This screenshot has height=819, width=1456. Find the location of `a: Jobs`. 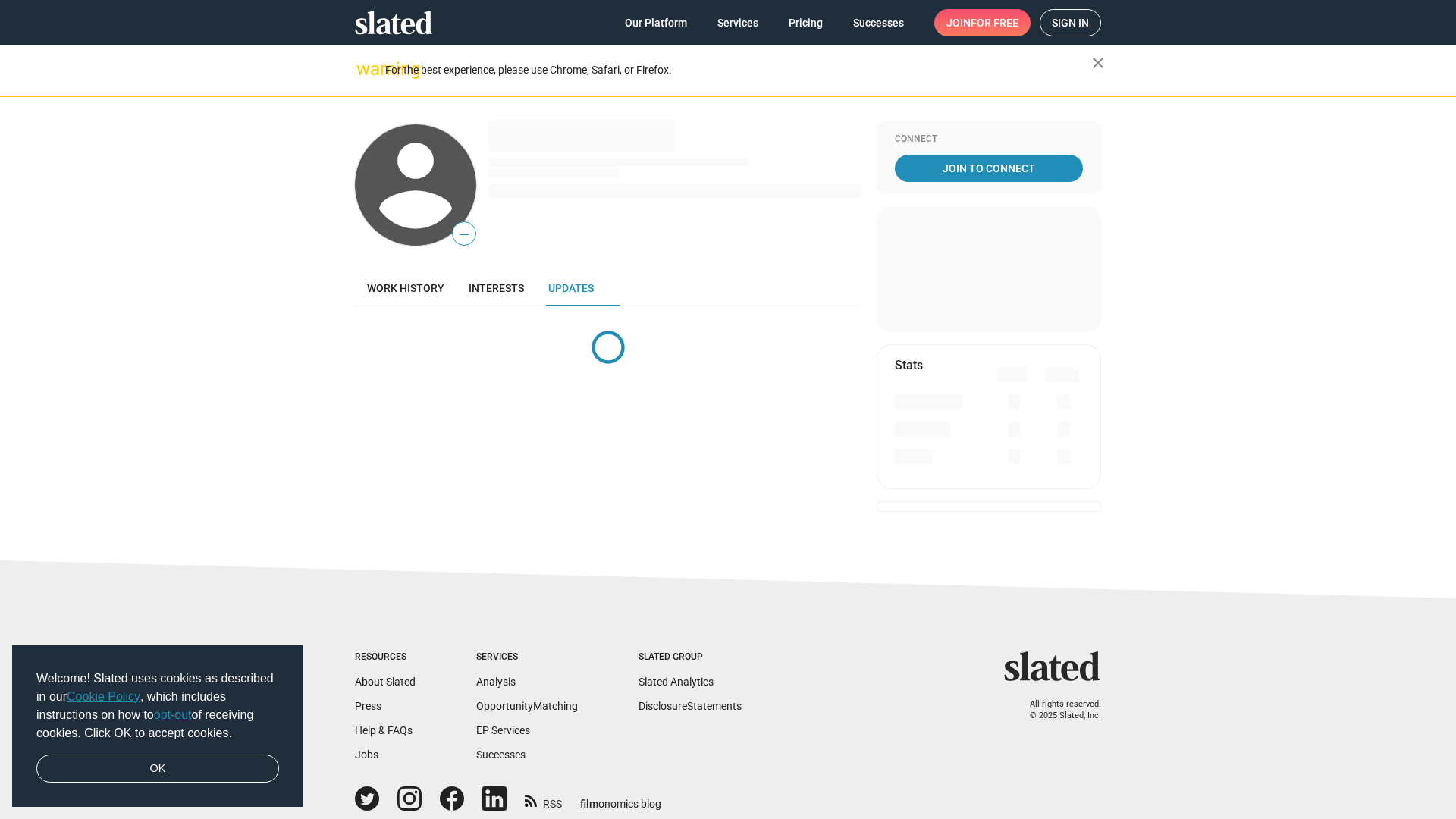

a: Jobs is located at coordinates (367, 754).